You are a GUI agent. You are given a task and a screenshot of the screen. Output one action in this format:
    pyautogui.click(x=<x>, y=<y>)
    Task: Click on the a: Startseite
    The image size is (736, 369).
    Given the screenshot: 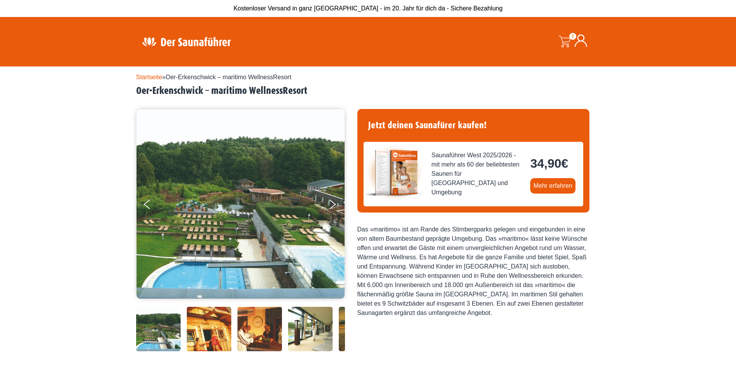 What is the action you would take?
    pyautogui.click(x=149, y=77)
    